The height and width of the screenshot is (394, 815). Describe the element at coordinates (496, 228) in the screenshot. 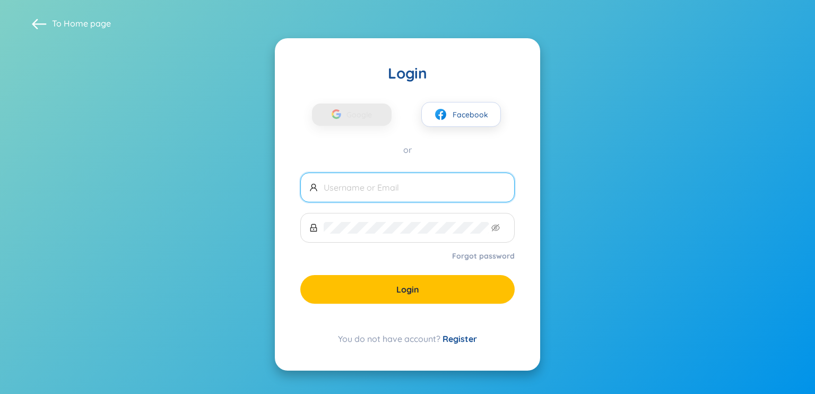

I see `span: eye-invisible` at that location.